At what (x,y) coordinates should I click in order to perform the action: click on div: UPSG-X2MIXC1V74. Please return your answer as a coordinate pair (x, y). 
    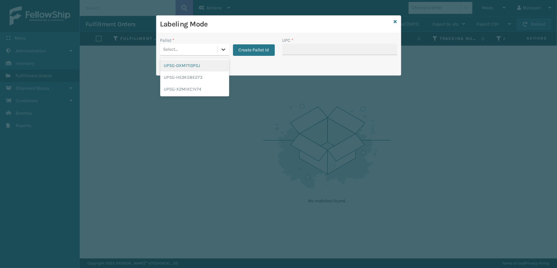
    Looking at the image, I should click on (195, 89).